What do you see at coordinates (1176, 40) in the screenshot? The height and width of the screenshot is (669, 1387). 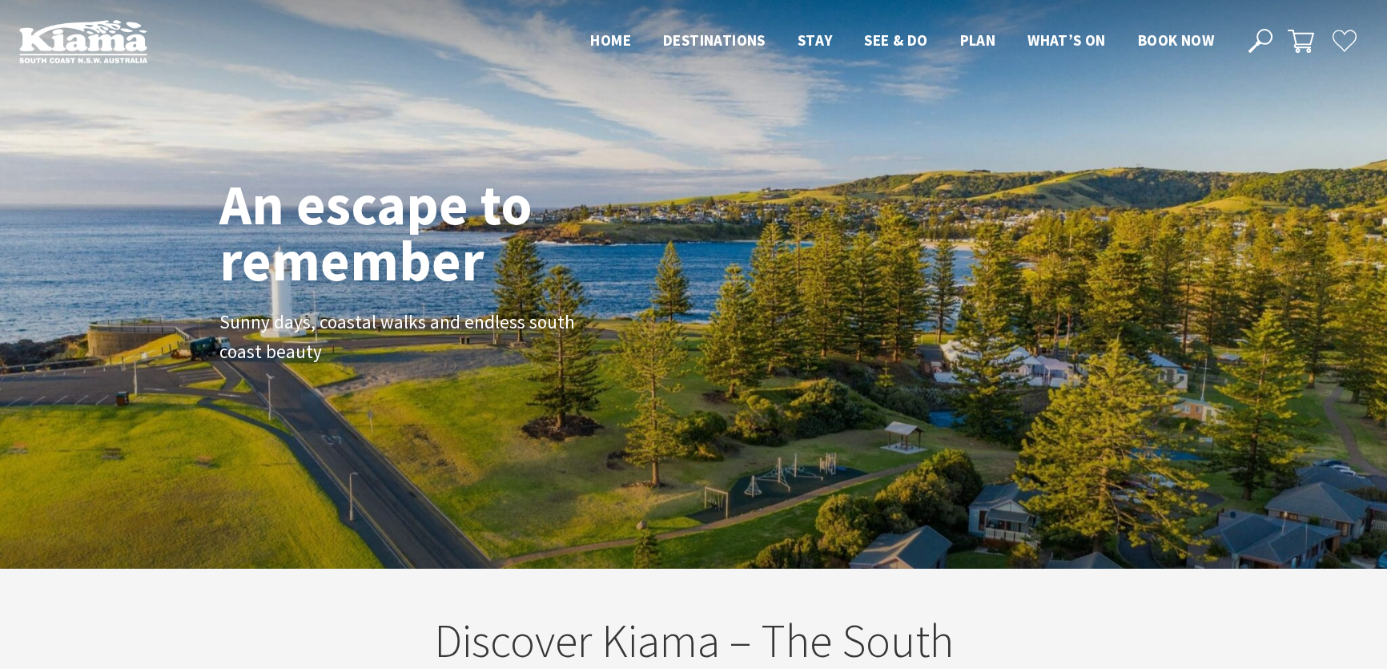 I see `span: Book now` at bounding box center [1176, 40].